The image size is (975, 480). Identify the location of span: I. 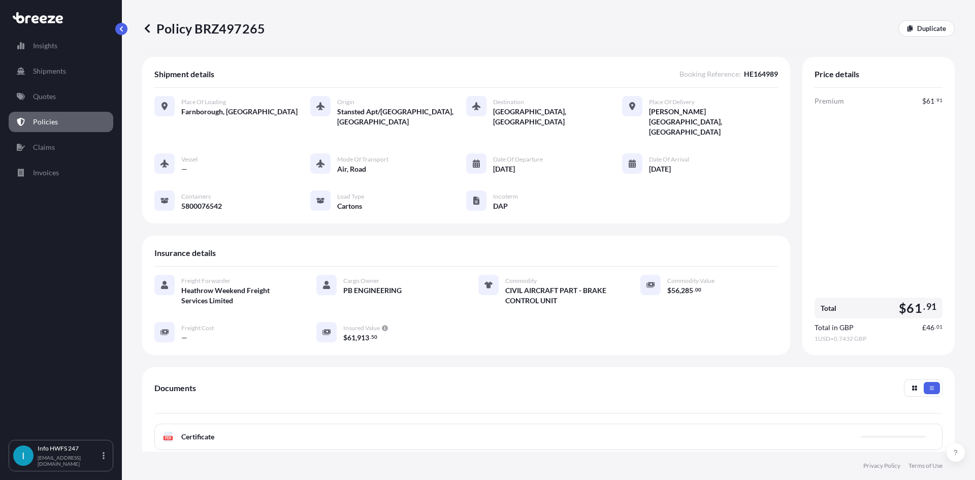
(23, 455).